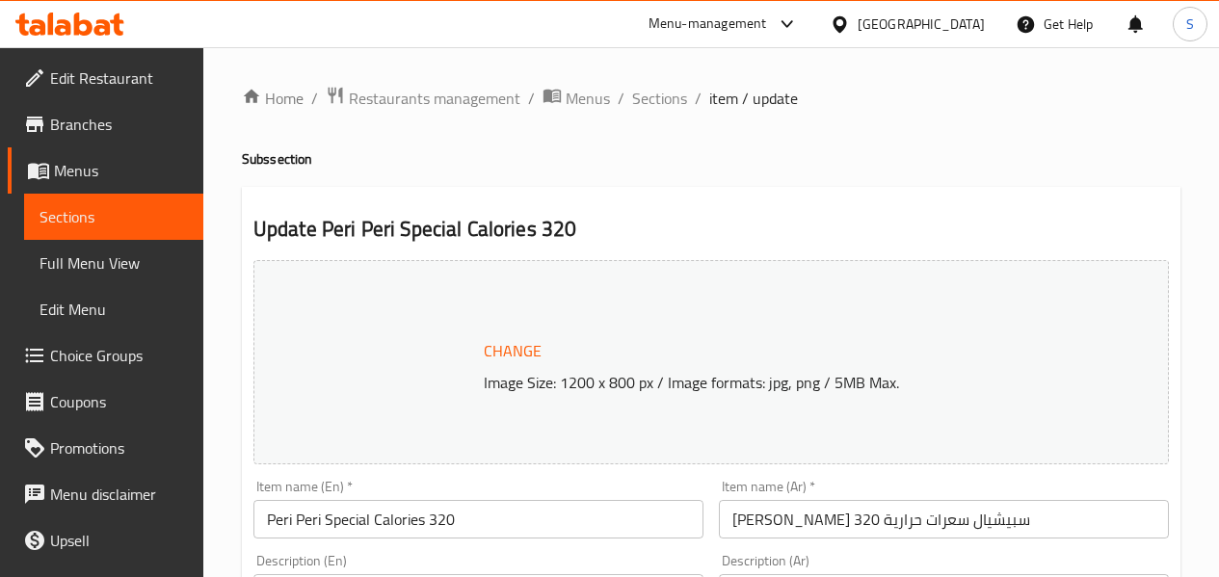 The height and width of the screenshot is (577, 1219). What do you see at coordinates (114, 309) in the screenshot?
I see `a: Edit Menu` at bounding box center [114, 309].